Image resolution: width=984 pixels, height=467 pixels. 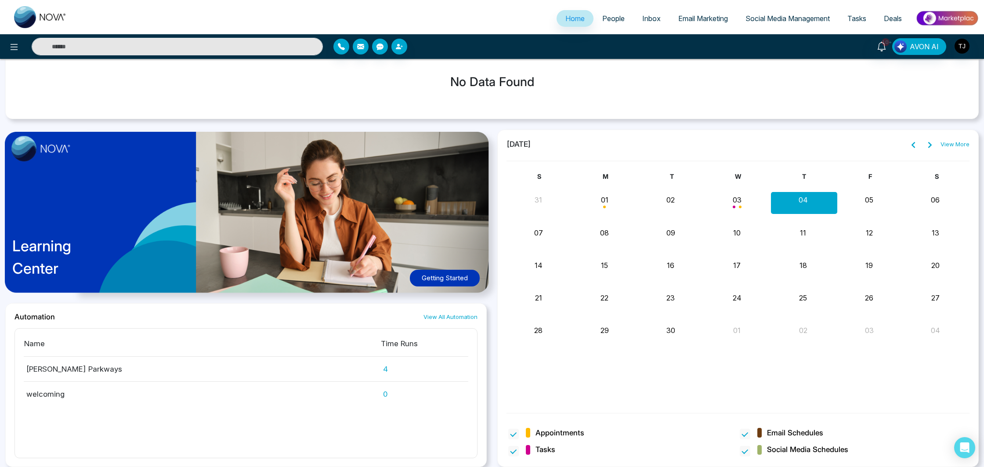 I want to click on button: 03, so click(x=869, y=330).